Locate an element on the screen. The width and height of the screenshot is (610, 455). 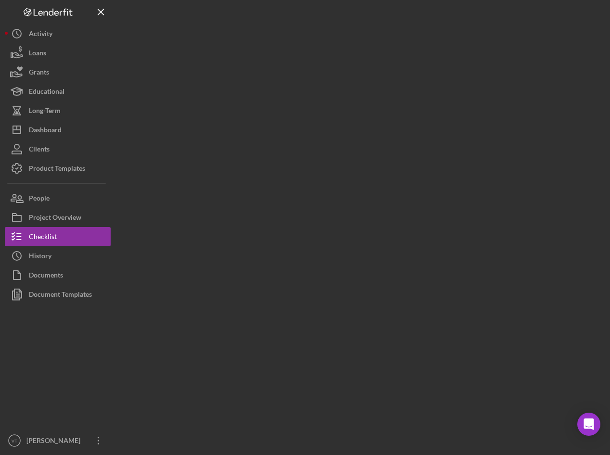
a: Grants is located at coordinates (58, 72).